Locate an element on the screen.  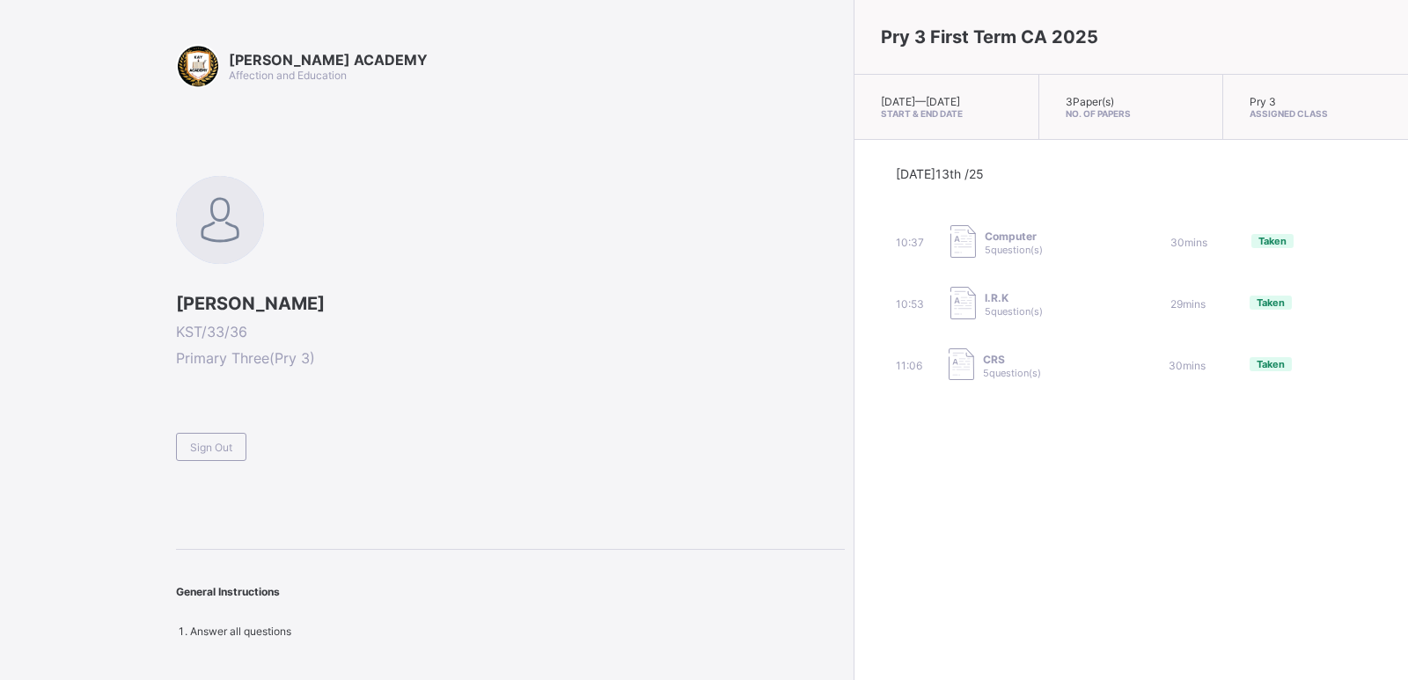
span: Computer is located at coordinates (1014, 236).